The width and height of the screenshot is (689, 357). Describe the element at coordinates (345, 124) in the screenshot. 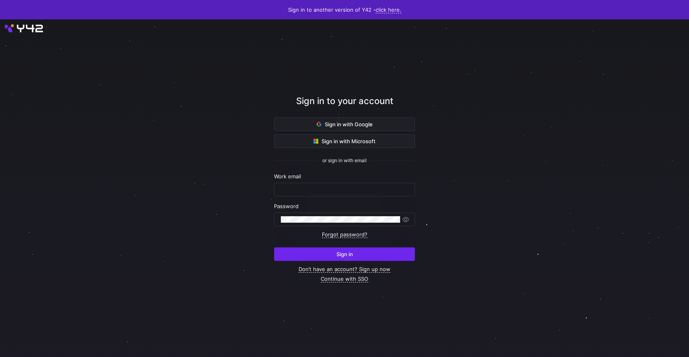

I see `button: Sign in with Google` at that location.